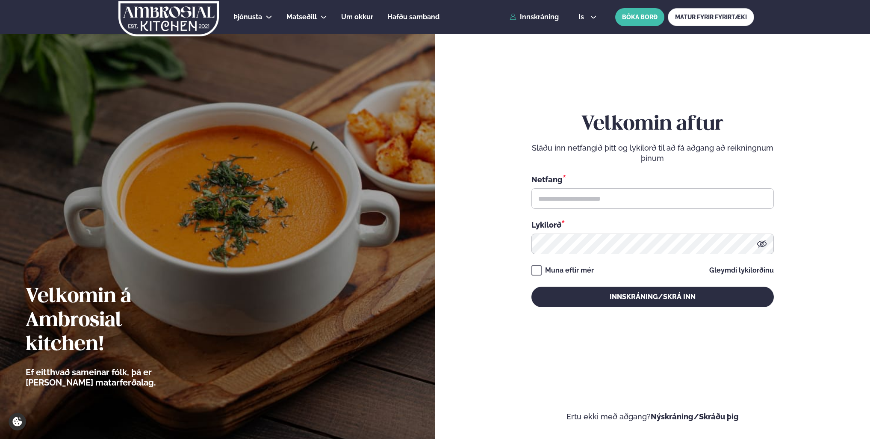 The height and width of the screenshot is (439, 870). I want to click on img: logo, so click(168, 19).